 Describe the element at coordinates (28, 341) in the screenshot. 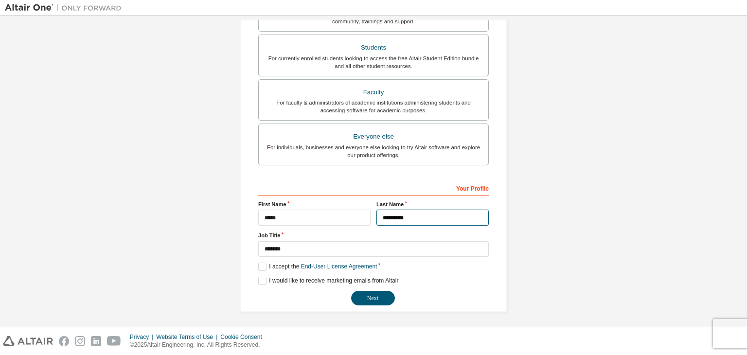

I see `img: altair_logo.svg` at that location.